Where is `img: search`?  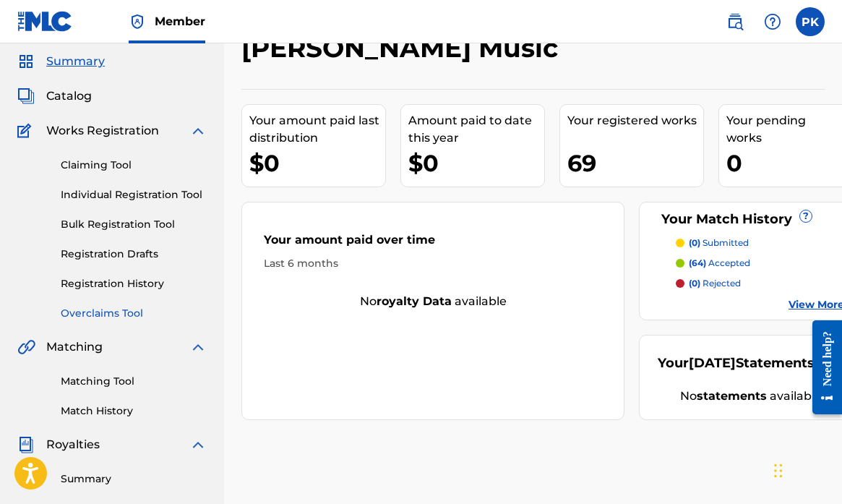
img: search is located at coordinates (735, 22).